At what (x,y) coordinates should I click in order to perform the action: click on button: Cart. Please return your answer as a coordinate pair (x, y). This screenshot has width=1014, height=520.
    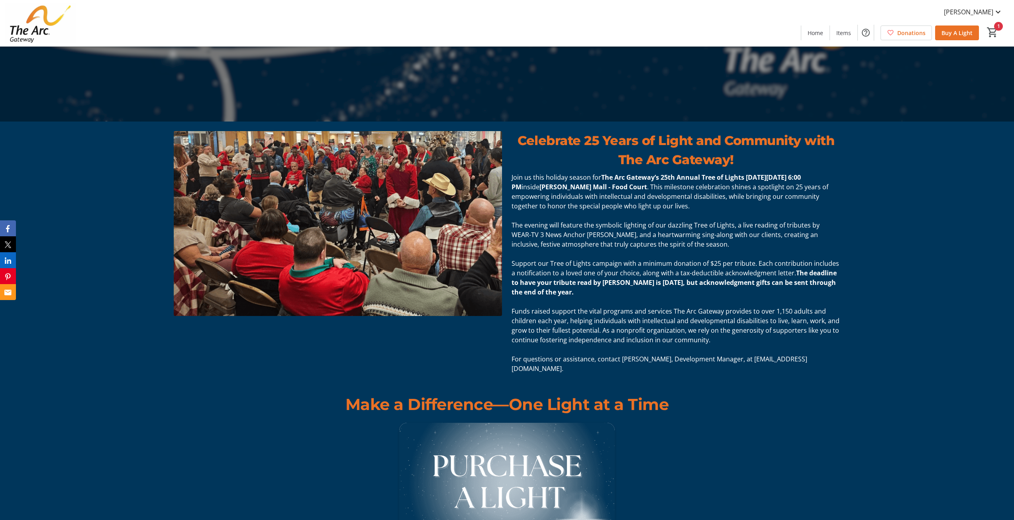
    Looking at the image, I should click on (992, 32).